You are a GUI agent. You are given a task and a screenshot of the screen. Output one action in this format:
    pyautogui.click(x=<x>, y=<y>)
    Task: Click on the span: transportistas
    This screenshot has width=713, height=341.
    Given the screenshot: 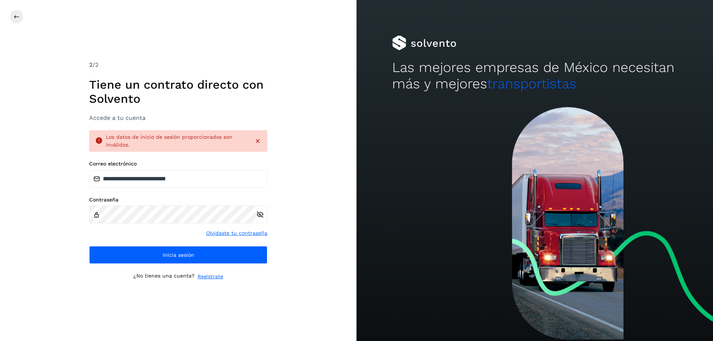 What is the action you would take?
    pyautogui.click(x=531, y=84)
    